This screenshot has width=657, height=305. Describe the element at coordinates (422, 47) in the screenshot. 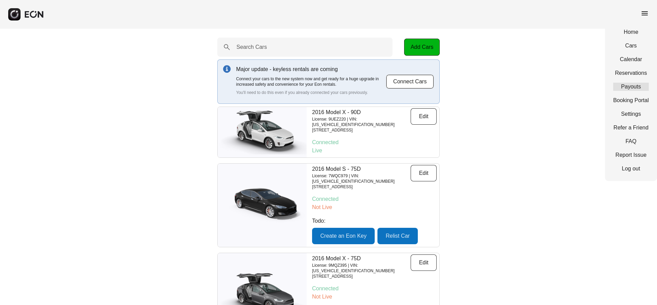

I see `button: Add Cars` at that location.